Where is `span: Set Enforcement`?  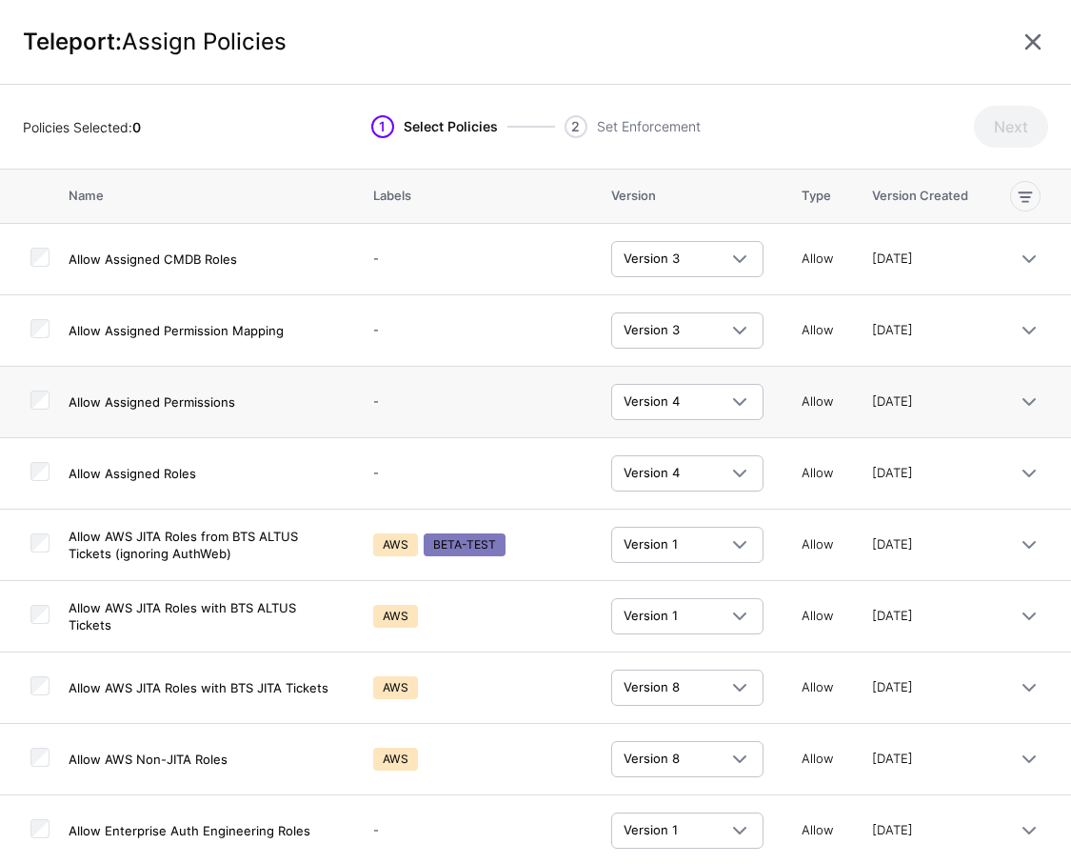
span: Set Enforcement is located at coordinates (649, 127).